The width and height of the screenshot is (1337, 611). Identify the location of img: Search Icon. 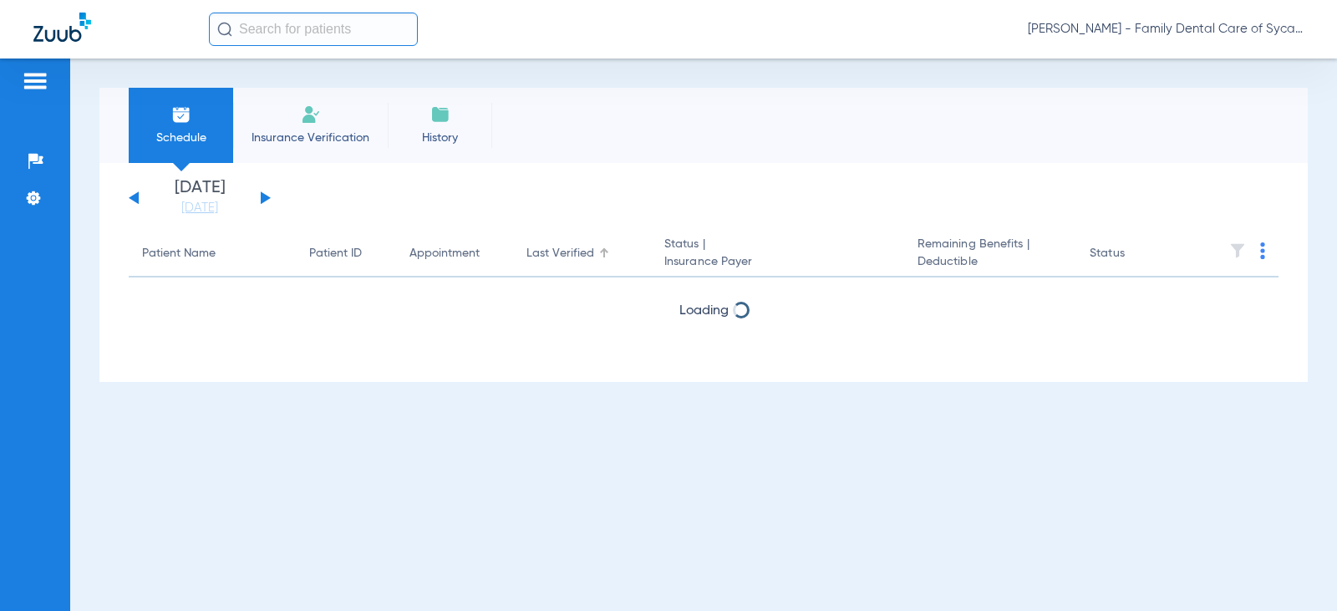
(225, 29).